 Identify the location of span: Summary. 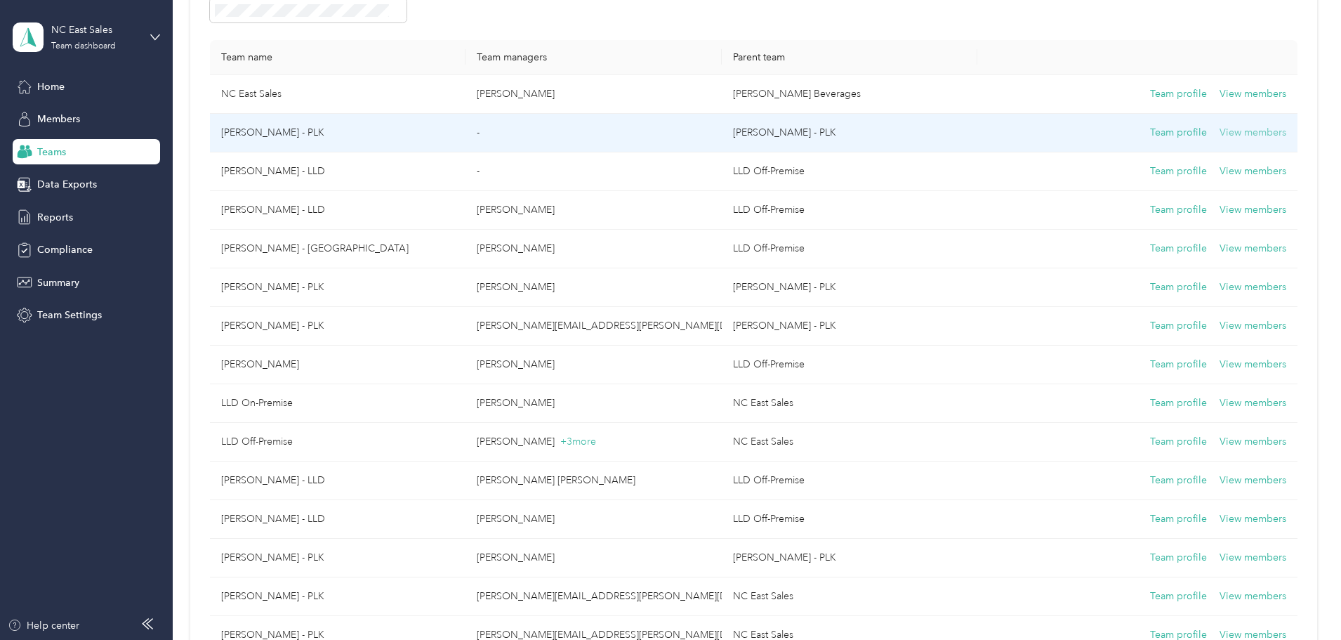
(58, 282).